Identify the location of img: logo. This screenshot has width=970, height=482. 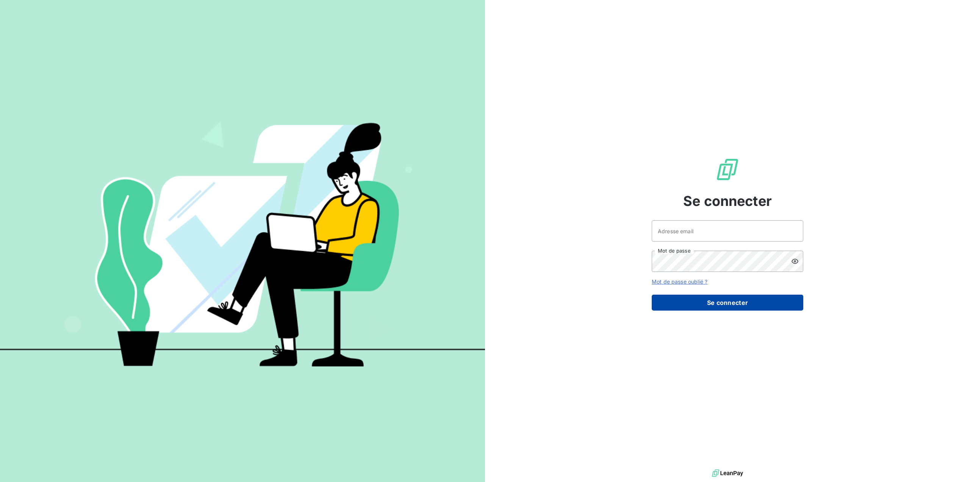
(728, 473).